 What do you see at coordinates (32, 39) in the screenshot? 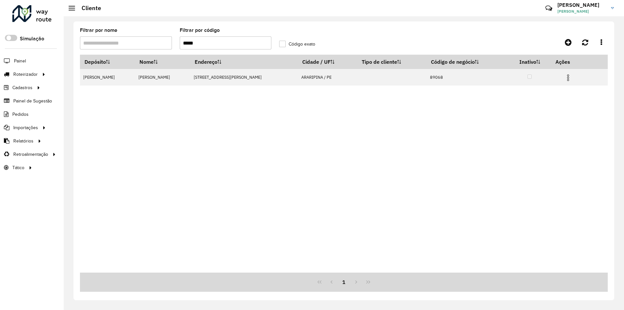
I see `label: Simulação` at bounding box center [32, 39].